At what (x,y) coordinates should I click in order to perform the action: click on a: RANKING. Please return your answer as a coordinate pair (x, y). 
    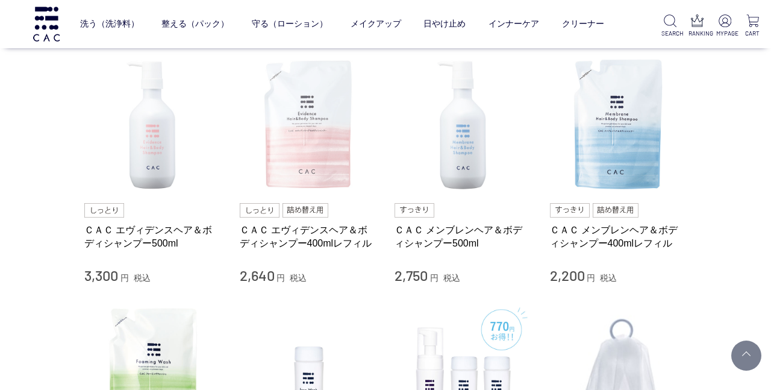
    Looking at the image, I should click on (697, 26).